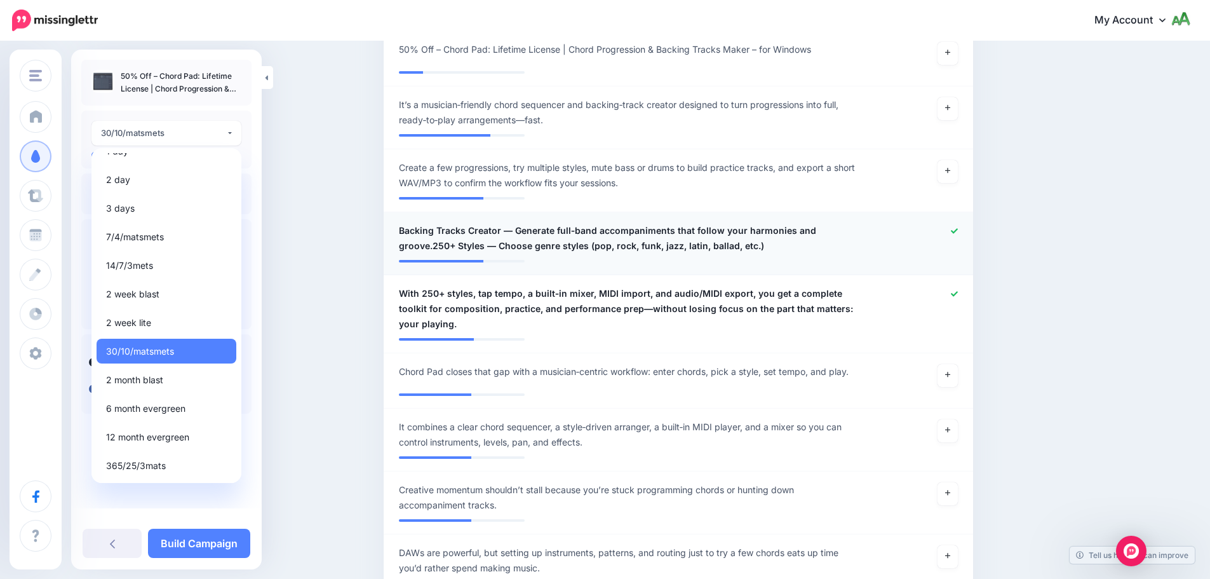  What do you see at coordinates (630, 435) in the screenshot?
I see `span: It combines a clear chord sequencer, a style‑driven arranger, a built‑in MIDI player, and a mixer...` at bounding box center [630, 435].